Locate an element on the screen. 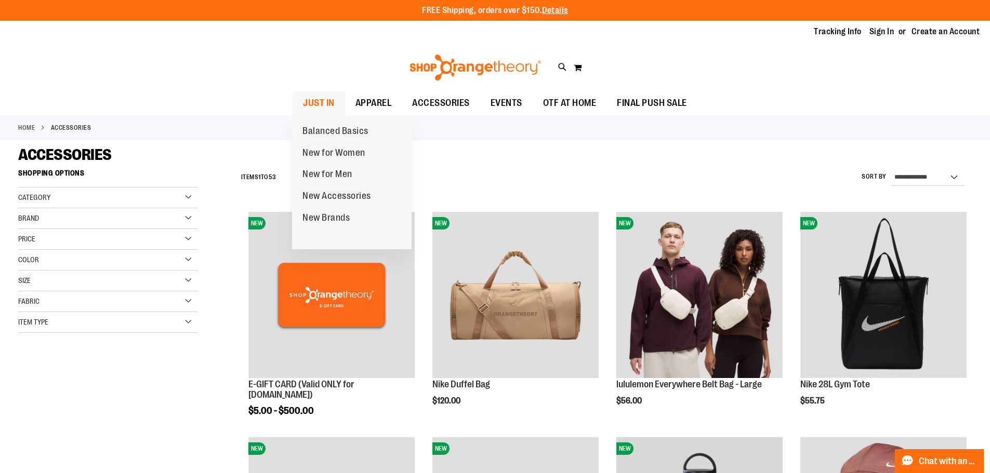  span: $120.00 is located at coordinates (447, 401).